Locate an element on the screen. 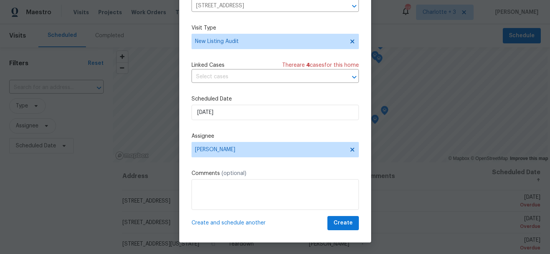  label: Assignee is located at coordinates (275, 136).